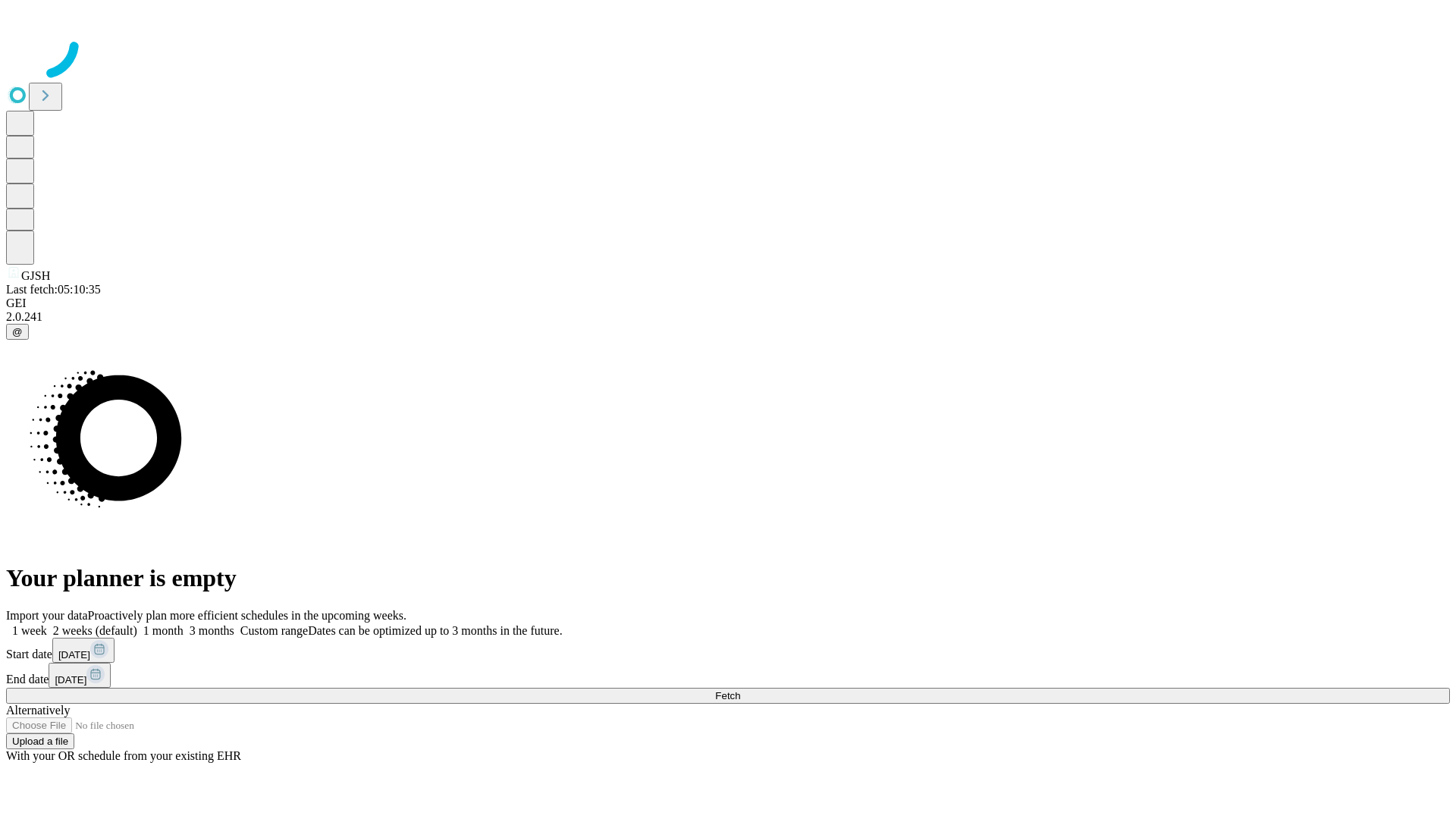 This screenshot has width=1456, height=819. Describe the element at coordinates (247, 615) in the screenshot. I see `span: Proactively plan more efficient schedules in the upcoming weeks.` at that location.